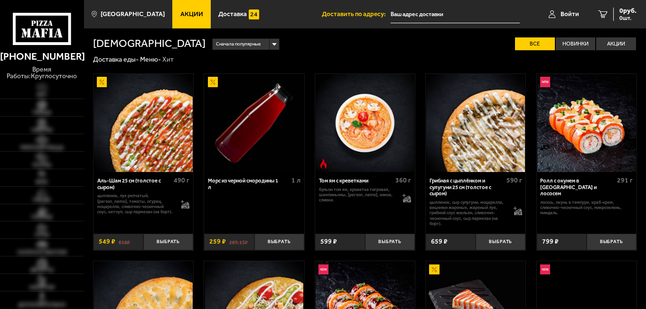  What do you see at coordinates (624, 180) in the screenshot?
I see `span: 291 г` at bounding box center [624, 180].